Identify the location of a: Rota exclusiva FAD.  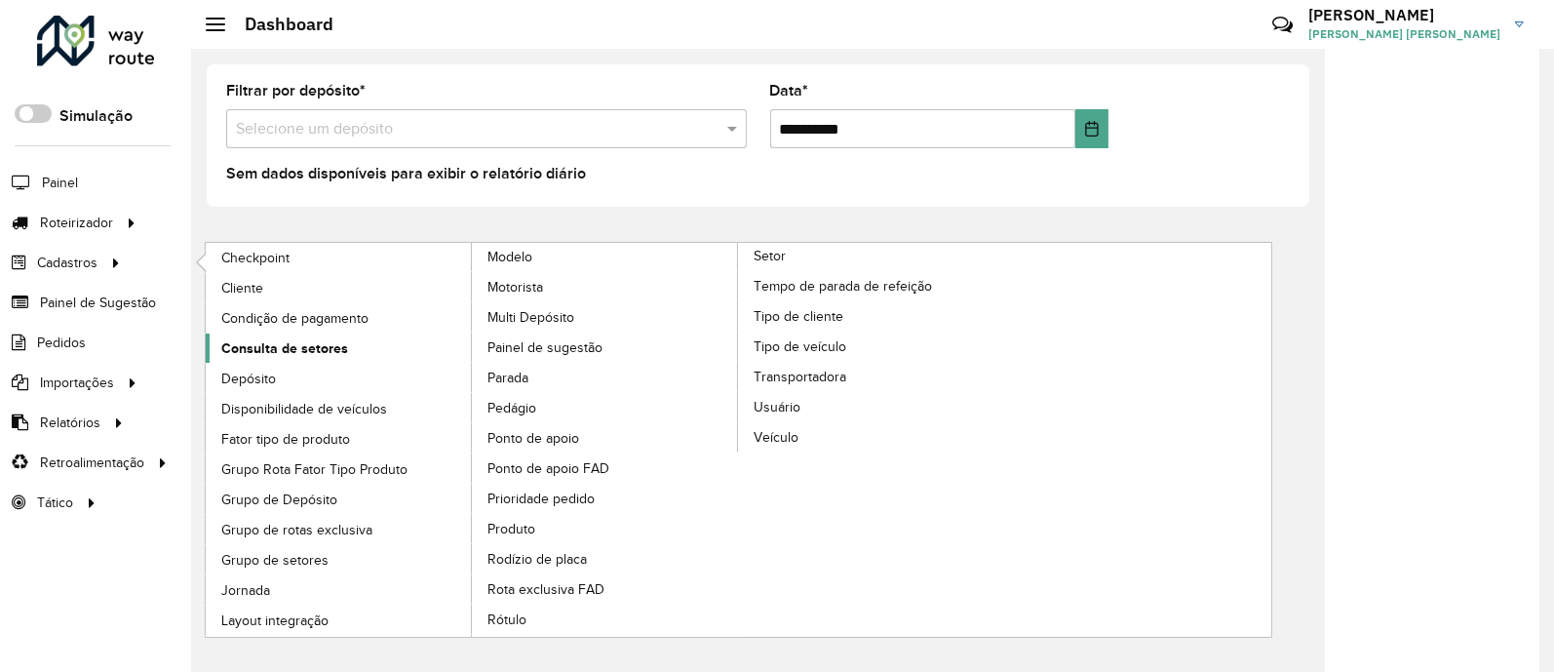
(606, 589).